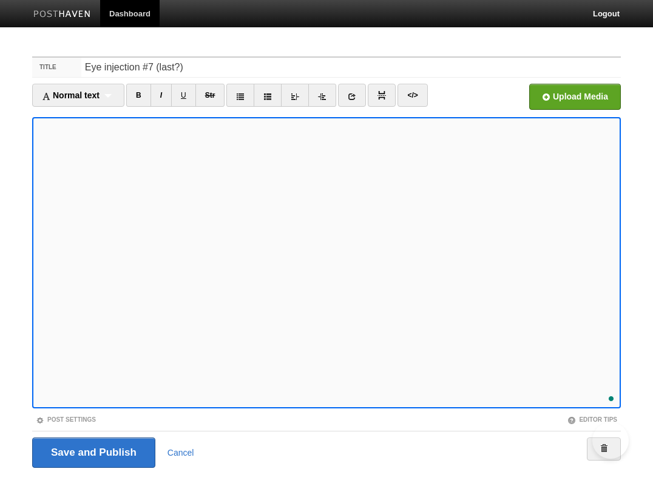 This screenshot has height=483, width=653. What do you see at coordinates (56, 67) in the screenshot?
I see `label: Title` at bounding box center [56, 67].